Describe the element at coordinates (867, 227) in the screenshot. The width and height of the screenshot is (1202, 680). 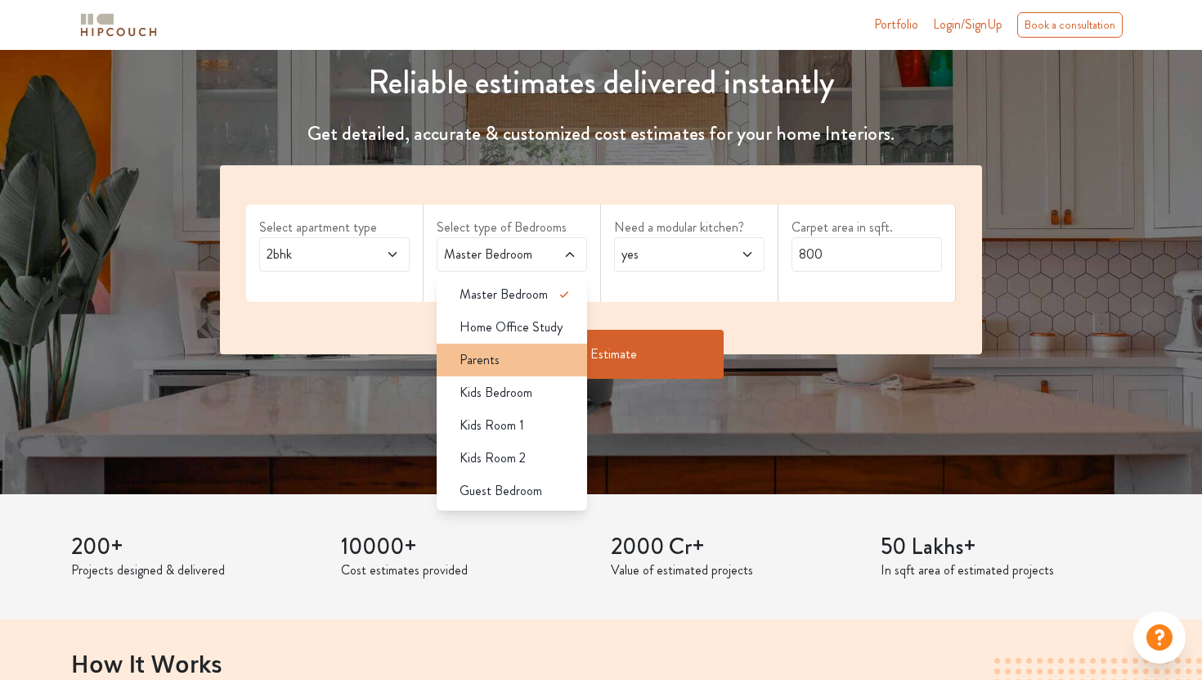
I see `label: Carpet area in sqft.` at that location.